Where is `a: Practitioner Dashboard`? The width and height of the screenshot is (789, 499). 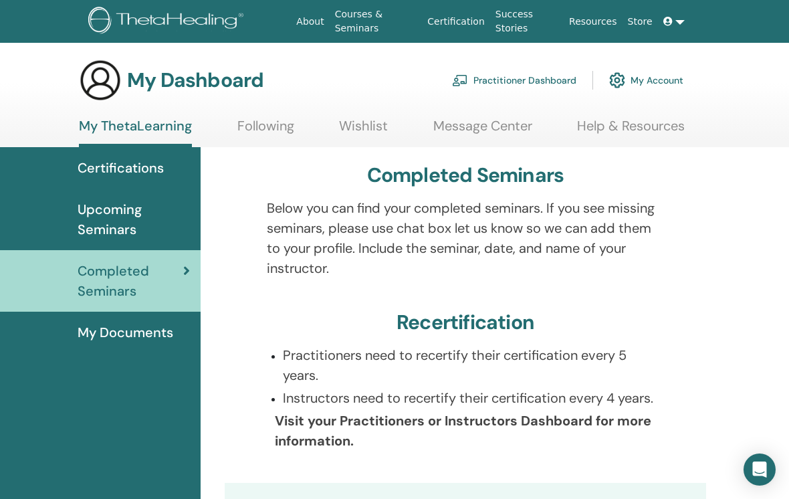 a: Practitioner Dashboard is located at coordinates (514, 80).